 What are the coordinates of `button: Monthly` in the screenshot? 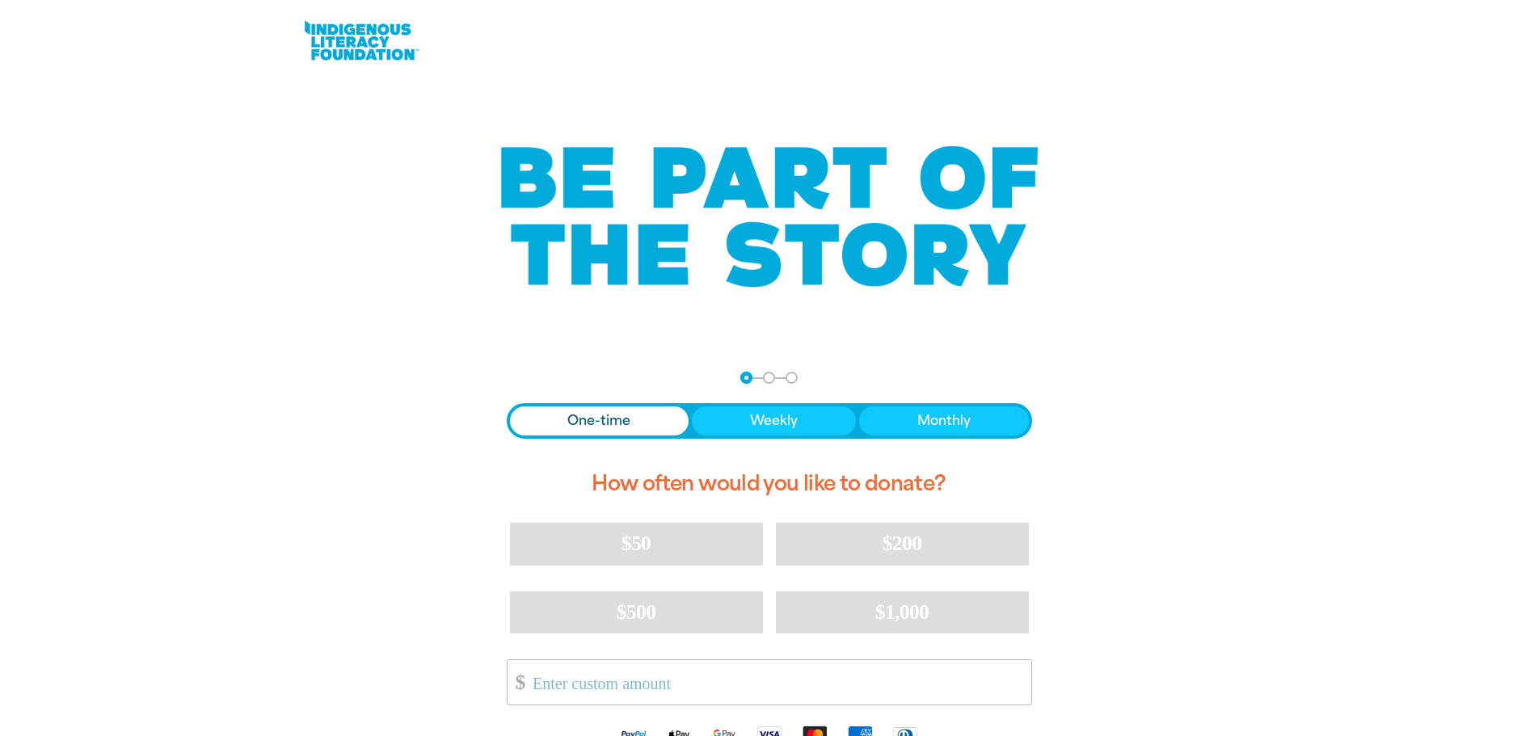 It's located at (944, 421).